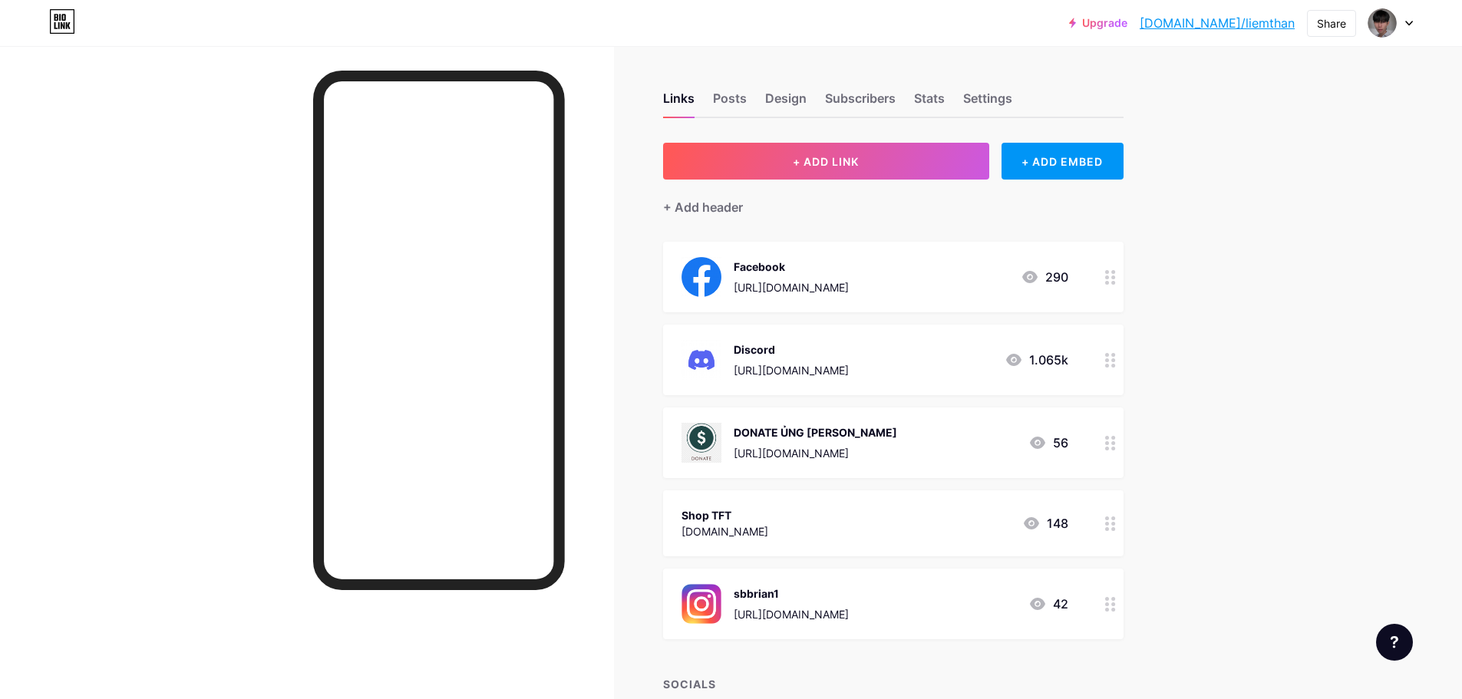  Describe the element at coordinates (826, 161) in the screenshot. I see `button: + ADD LINK` at that location.